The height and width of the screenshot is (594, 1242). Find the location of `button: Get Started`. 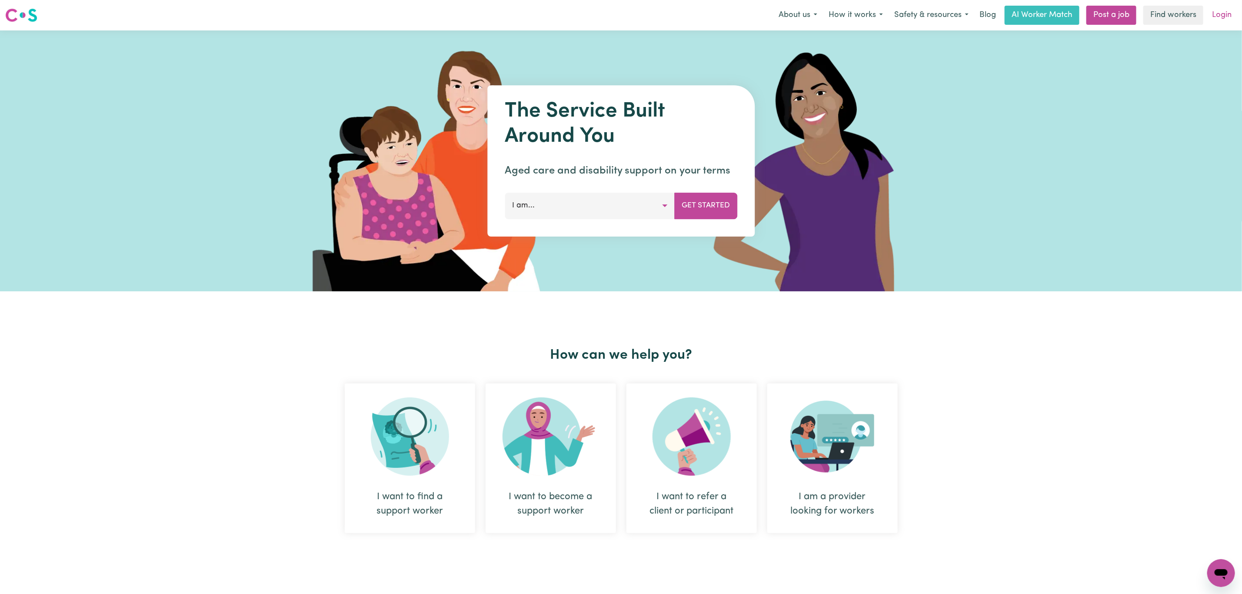

button: Get Started is located at coordinates (705, 206).